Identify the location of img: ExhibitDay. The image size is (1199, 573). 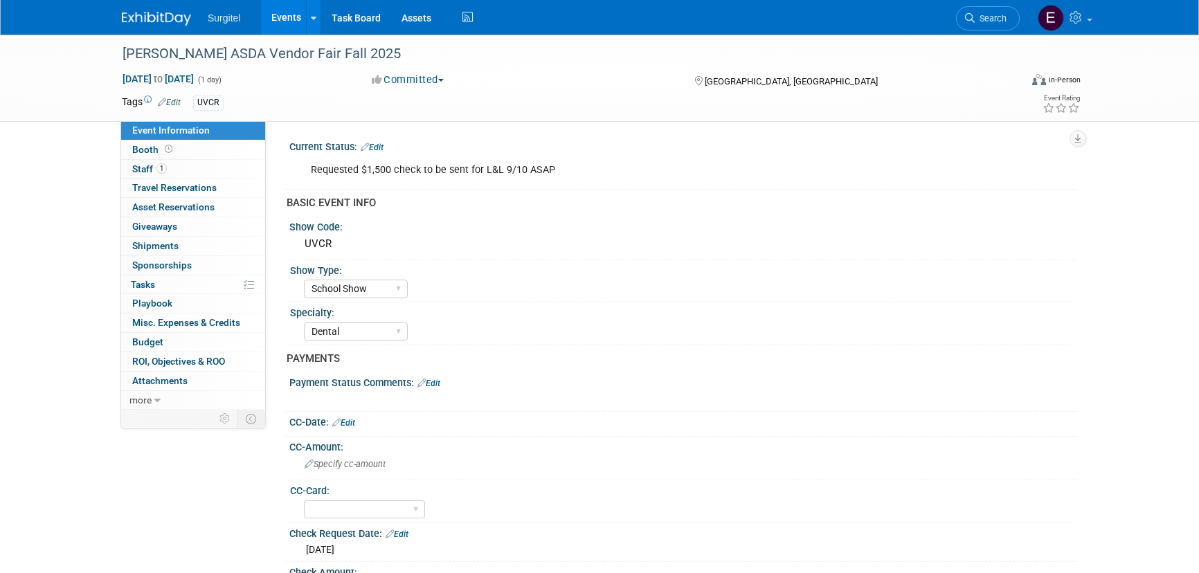
(156, 19).